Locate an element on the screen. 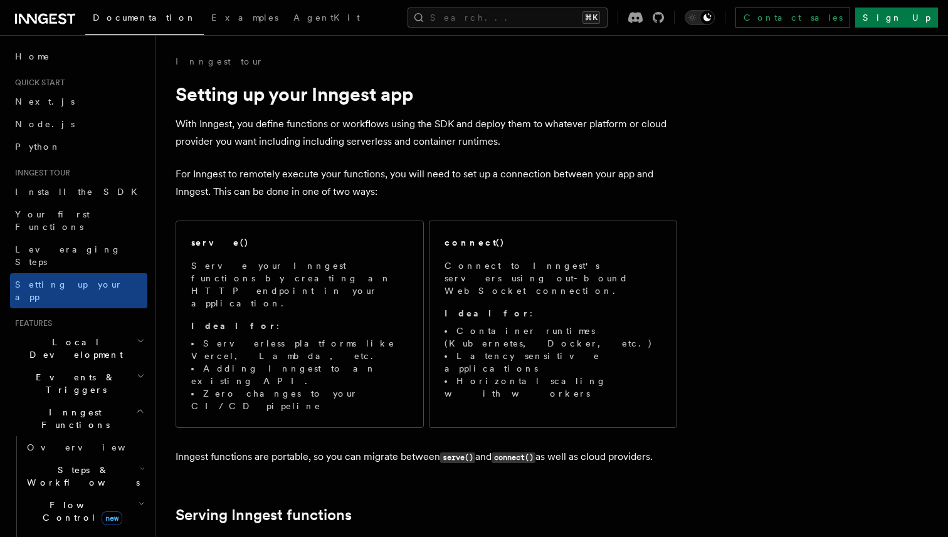  a: AgentKit is located at coordinates (327, 19).